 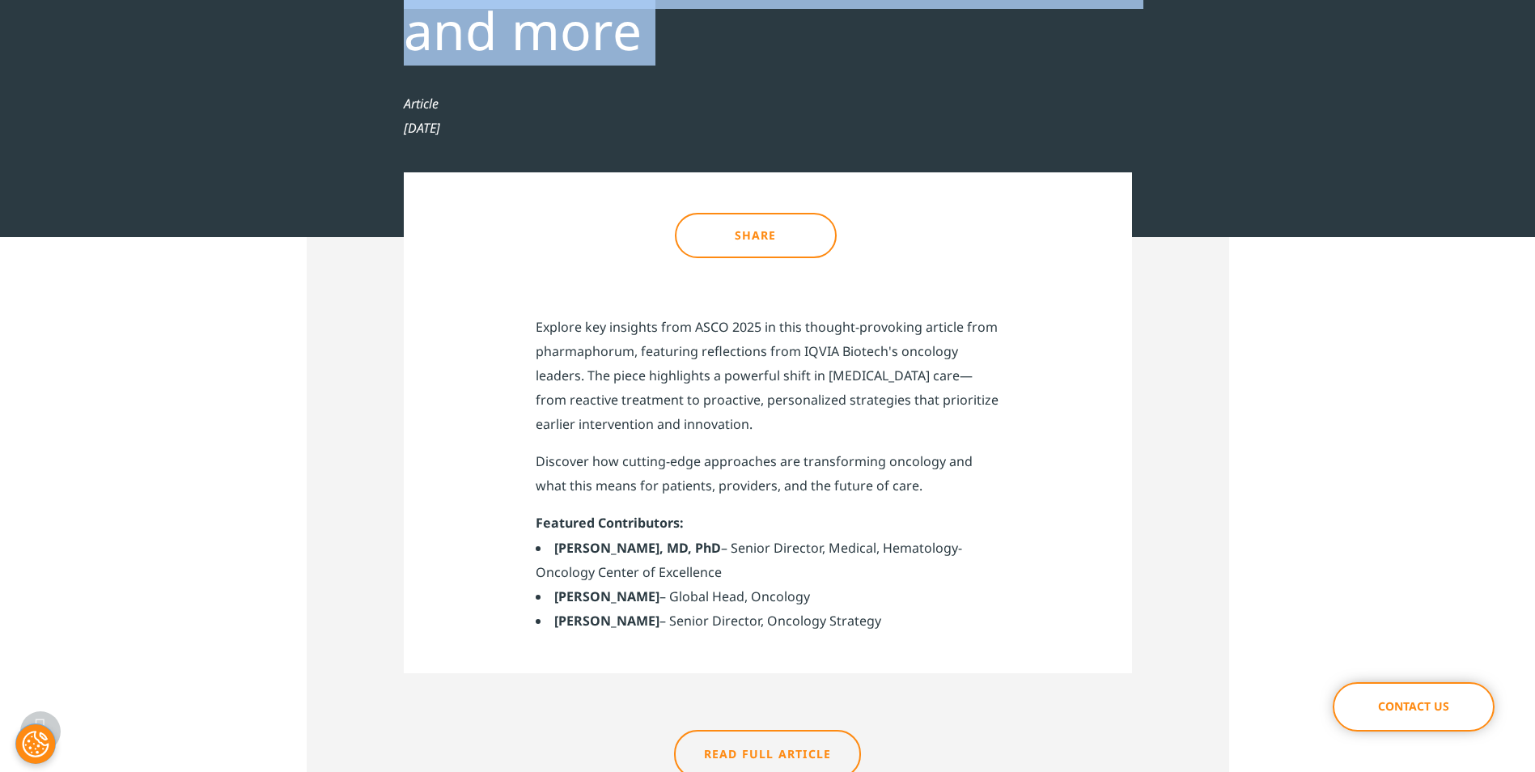 I want to click on p: Discover how cutting-edge approaches are transforming oncology and what this means for patients, ..., so click(x=768, y=480).